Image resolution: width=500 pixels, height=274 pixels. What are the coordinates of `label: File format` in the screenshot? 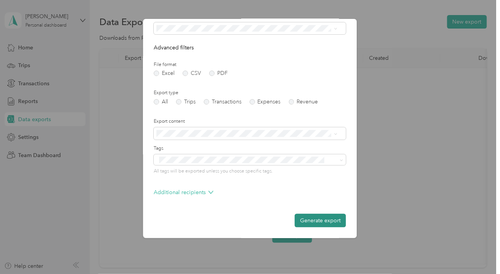 It's located at (250, 65).